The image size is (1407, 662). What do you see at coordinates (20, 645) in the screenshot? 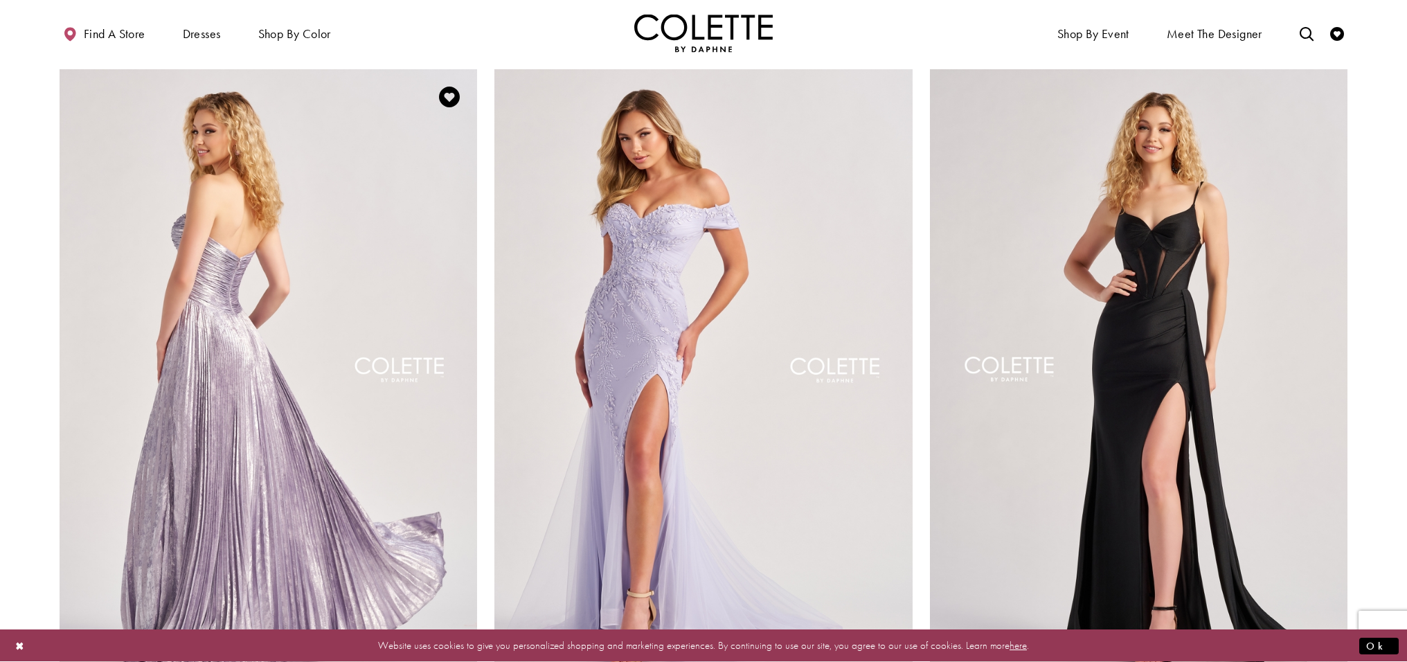
I see `button: Close Dialog` at bounding box center [20, 645].